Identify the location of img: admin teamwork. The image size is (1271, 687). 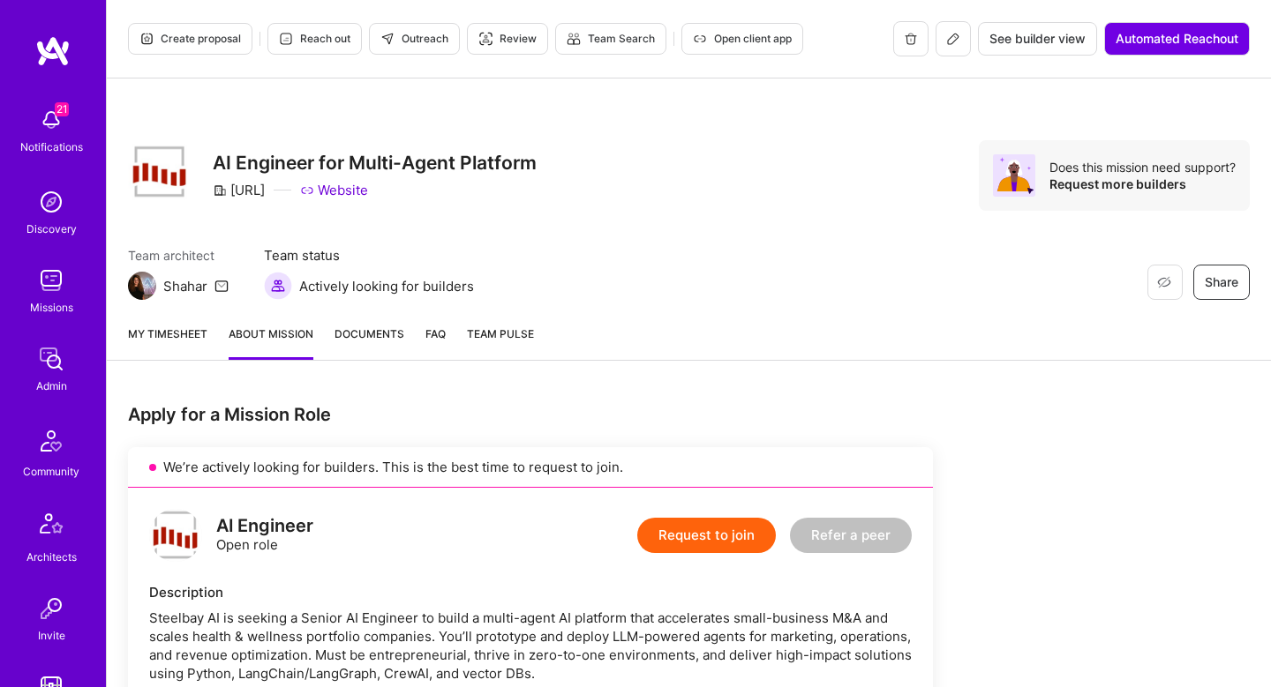
(51, 359).